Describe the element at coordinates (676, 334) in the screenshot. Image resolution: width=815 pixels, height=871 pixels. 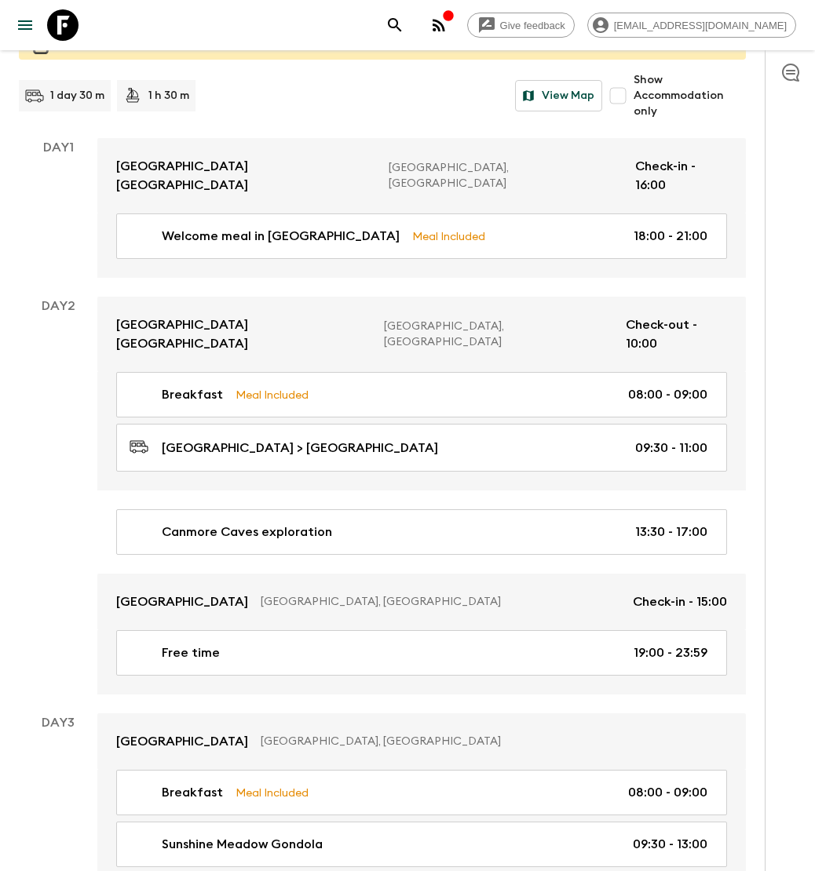
I see `p: Check-out - 10:00` at that location.